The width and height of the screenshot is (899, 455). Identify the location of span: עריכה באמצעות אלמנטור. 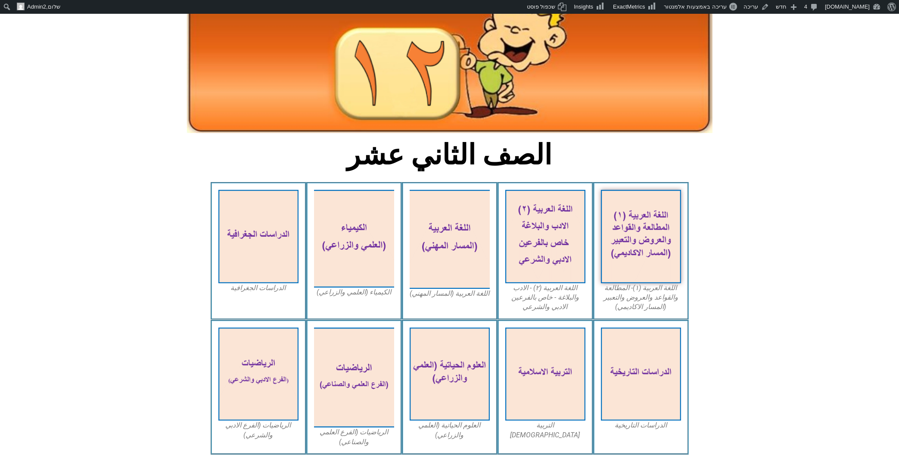
(695, 6).